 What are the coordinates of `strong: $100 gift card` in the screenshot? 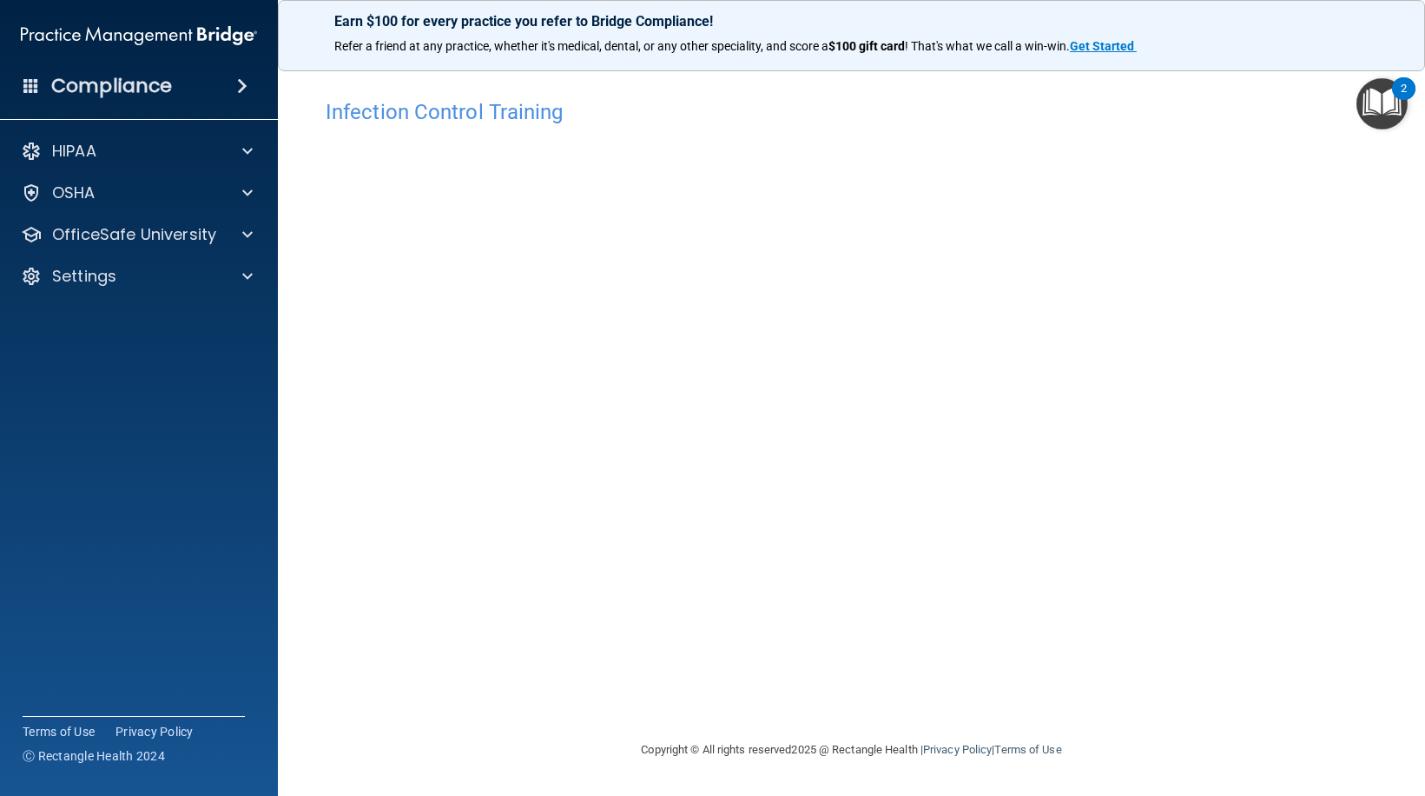 It's located at (867, 46).